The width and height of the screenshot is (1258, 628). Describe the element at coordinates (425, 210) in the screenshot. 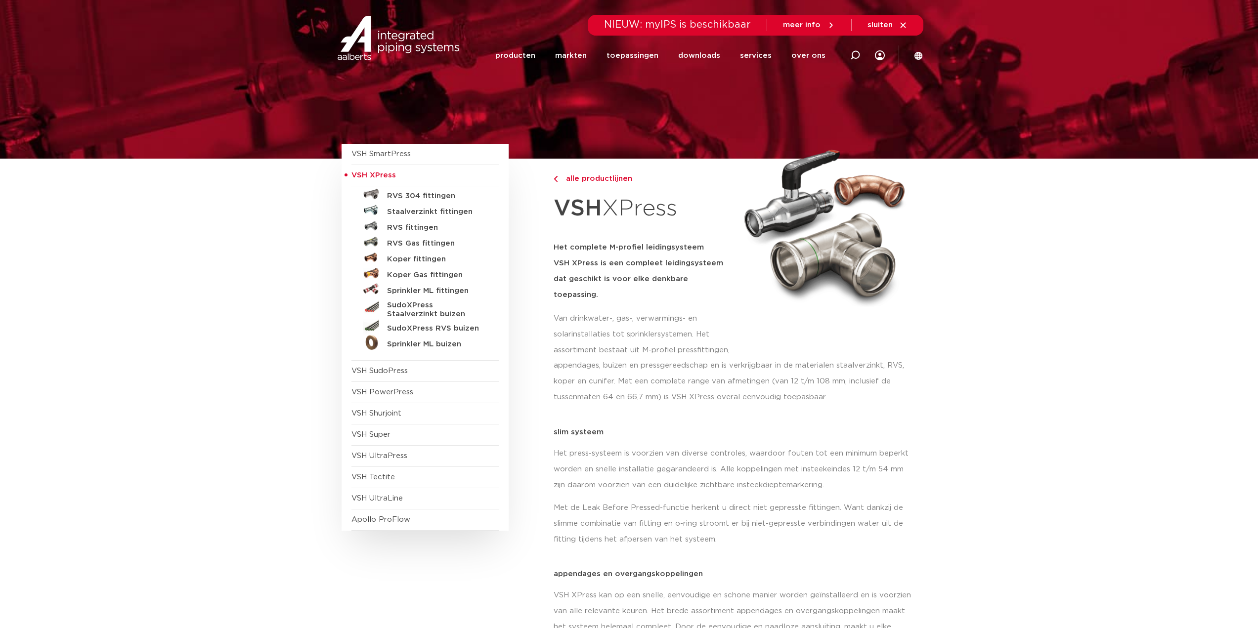

I see `a: Staalverzinkt fittingen` at that location.